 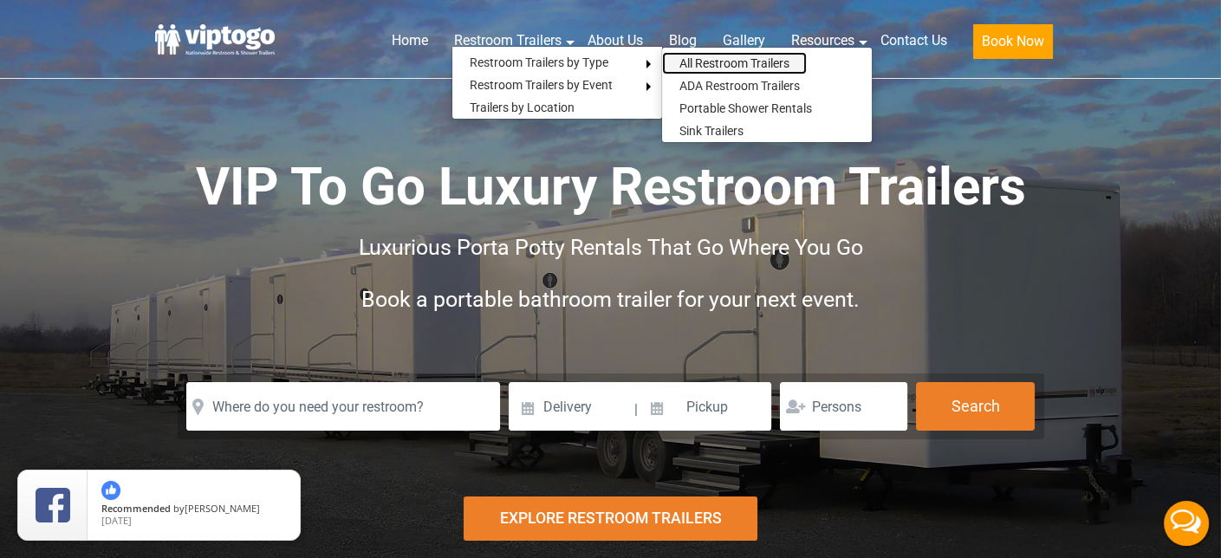 What do you see at coordinates (615, 41) in the screenshot?
I see `a: About Us` at bounding box center [615, 41].